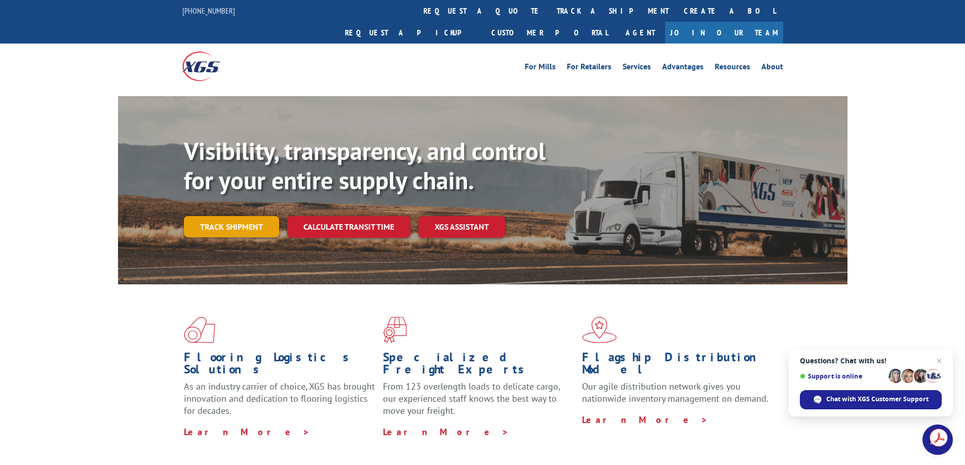 The width and height of the screenshot is (965, 465). What do you see at coordinates (870, 400) in the screenshot?
I see `div: Chat with XGS Customer Support` at bounding box center [870, 400].